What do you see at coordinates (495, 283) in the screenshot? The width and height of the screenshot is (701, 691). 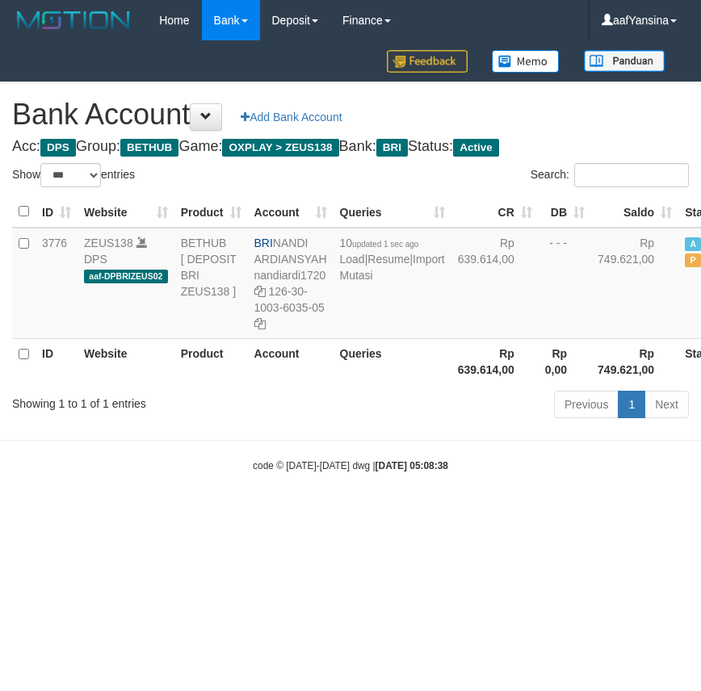 I see `td: Rp 639.614,00` at bounding box center [495, 283].